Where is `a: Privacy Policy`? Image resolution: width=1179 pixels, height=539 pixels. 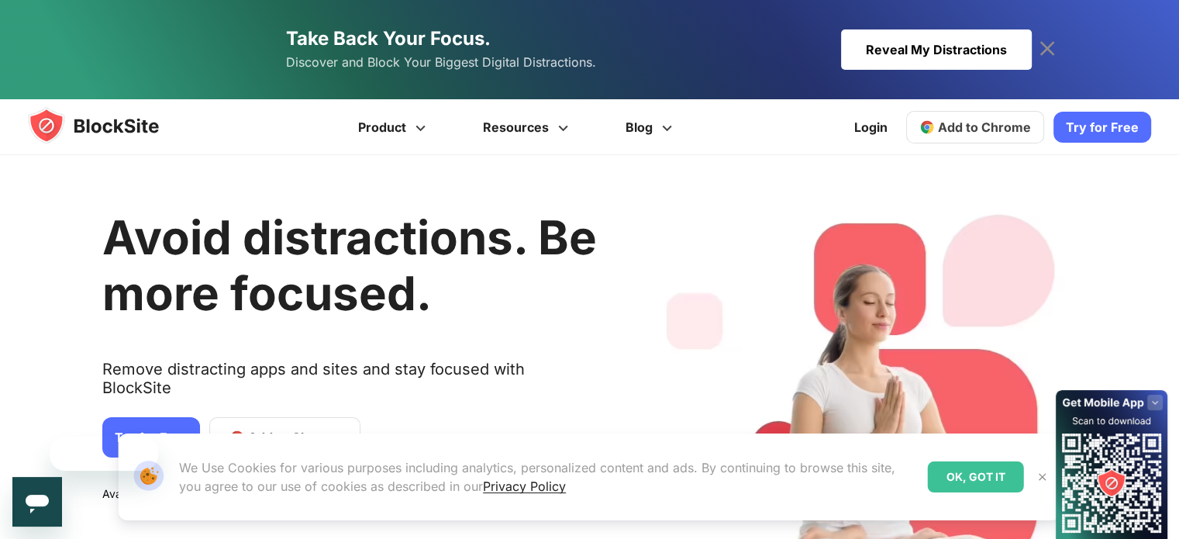 a: Privacy Policy is located at coordinates (524, 486).